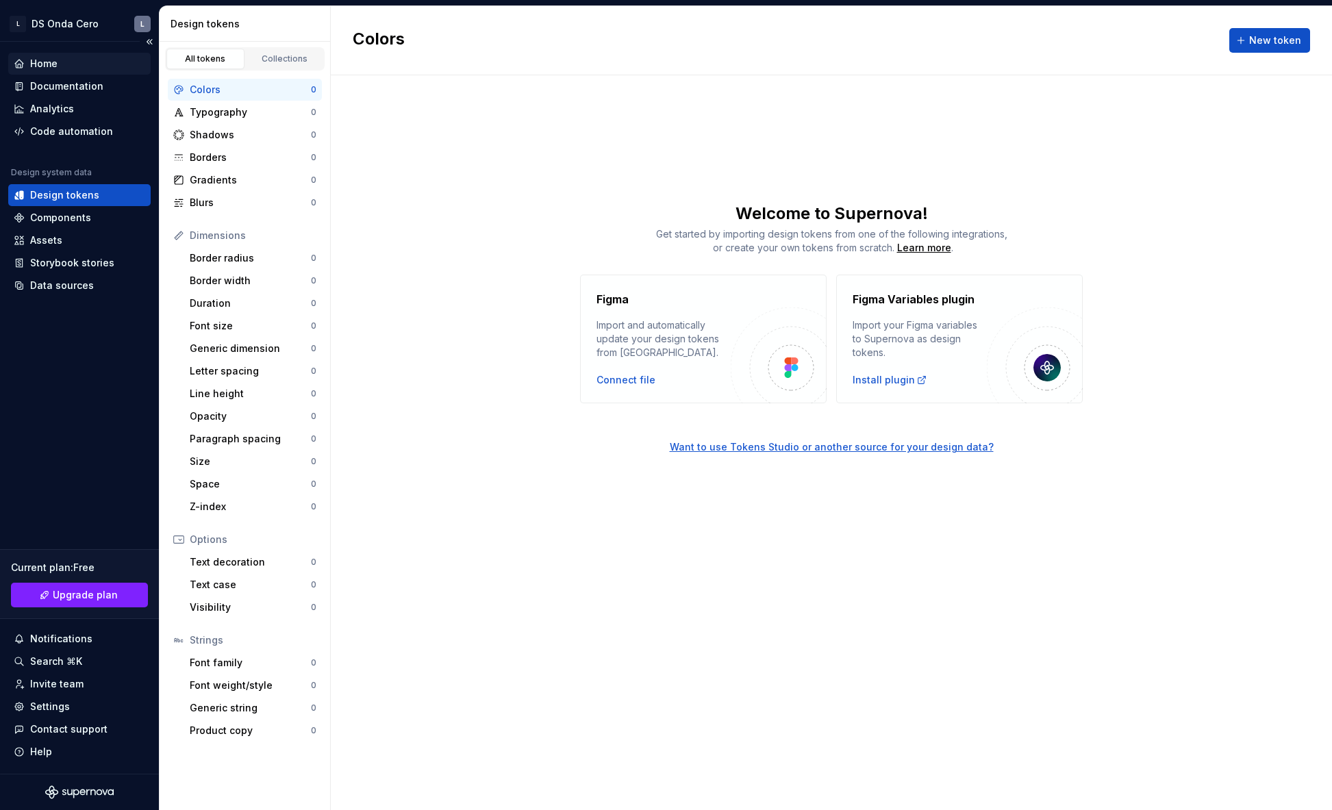 This screenshot has height=810, width=1332. I want to click on a: Product copy0, so click(253, 731).